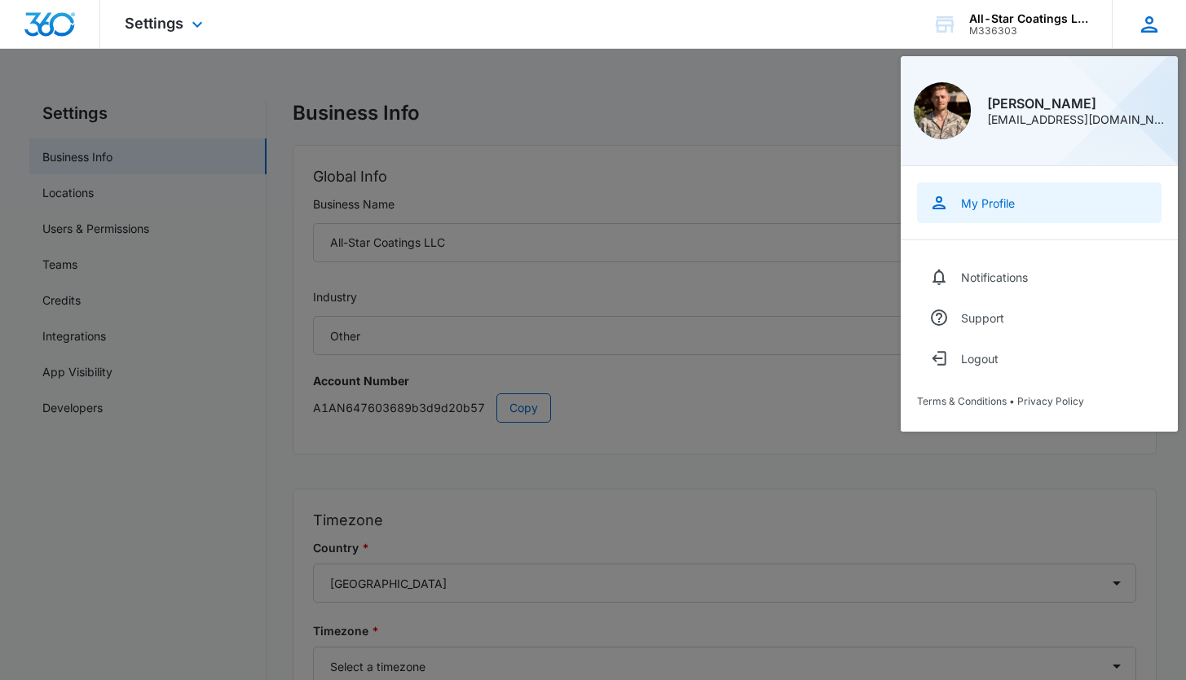  Describe the element at coordinates (988, 203) in the screenshot. I see `div: My Profile` at that location.